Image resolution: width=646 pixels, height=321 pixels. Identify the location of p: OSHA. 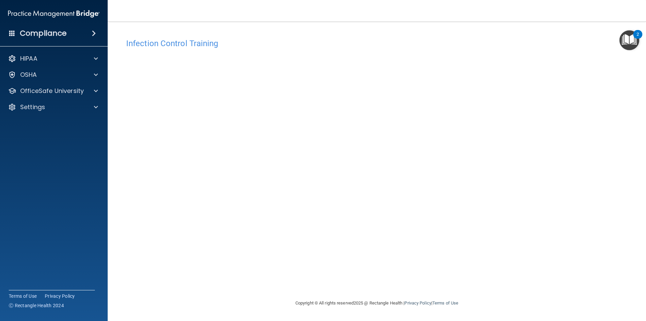
(29, 75).